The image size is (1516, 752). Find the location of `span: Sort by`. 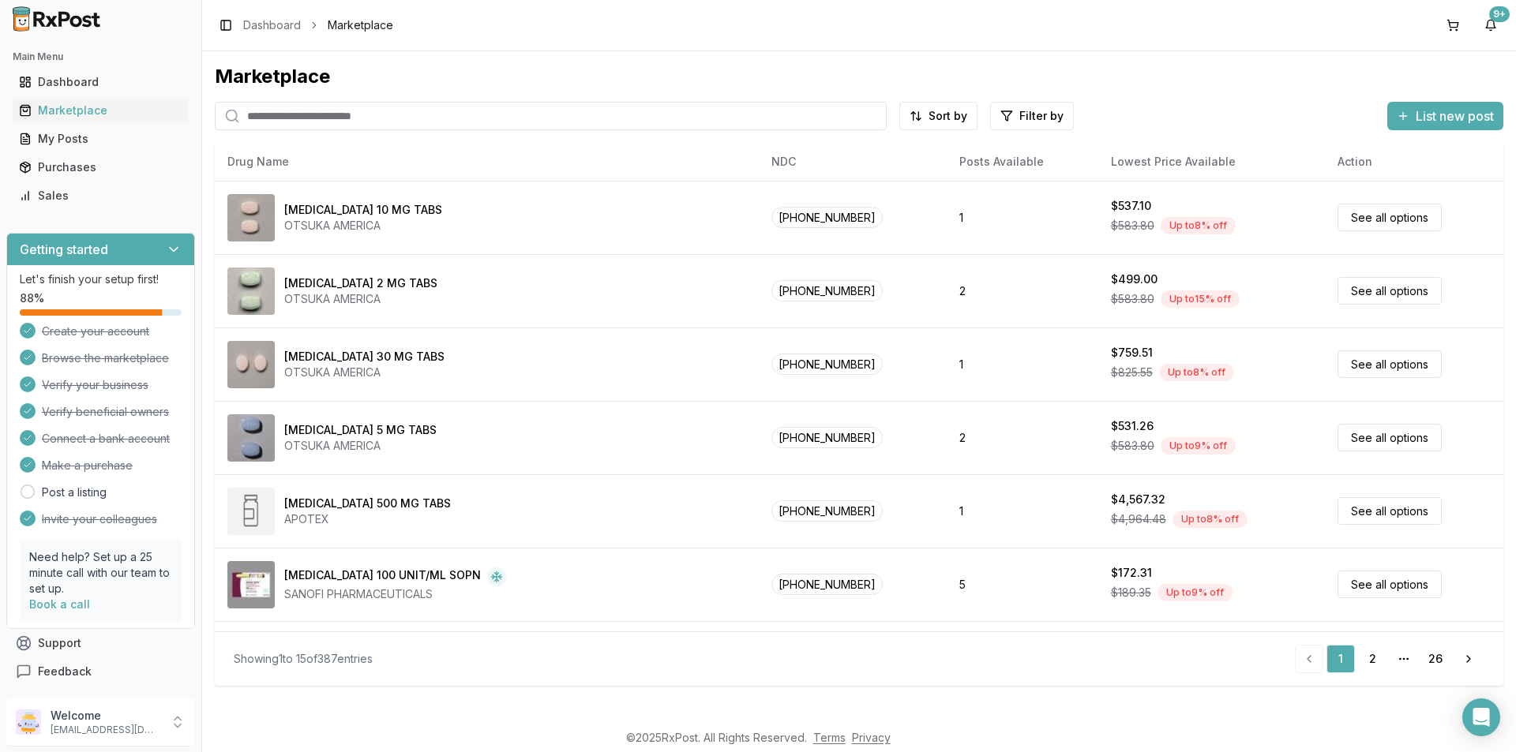

span: Sort by is located at coordinates (947, 116).